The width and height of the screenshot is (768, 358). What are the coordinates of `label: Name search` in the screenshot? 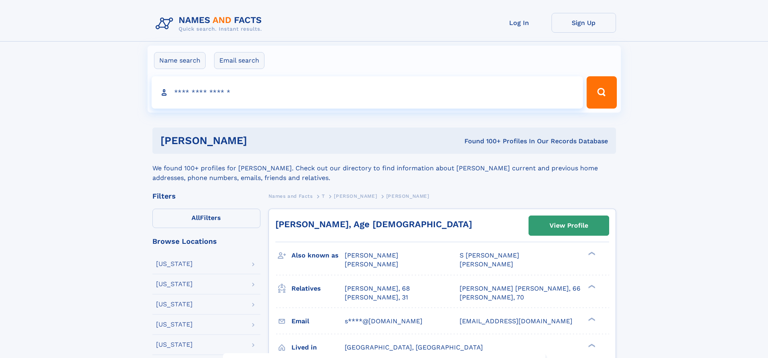 It's located at (180, 60).